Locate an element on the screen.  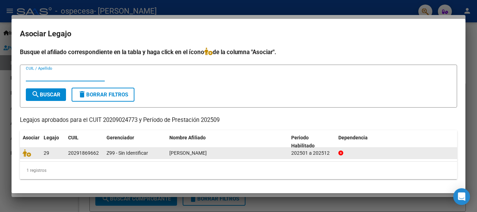
datatable-header-cell: CUIL is located at coordinates (84, 142).